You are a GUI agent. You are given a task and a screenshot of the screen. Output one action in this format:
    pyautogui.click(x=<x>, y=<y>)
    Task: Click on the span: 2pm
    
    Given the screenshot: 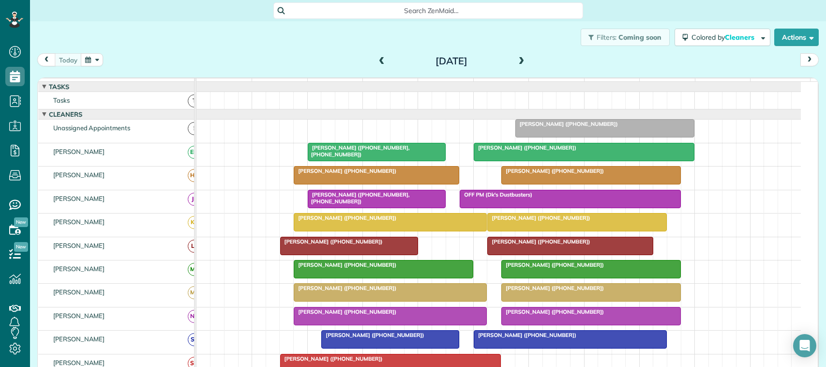 What is the action you would take?
    pyautogui.click(x=592, y=84)
    